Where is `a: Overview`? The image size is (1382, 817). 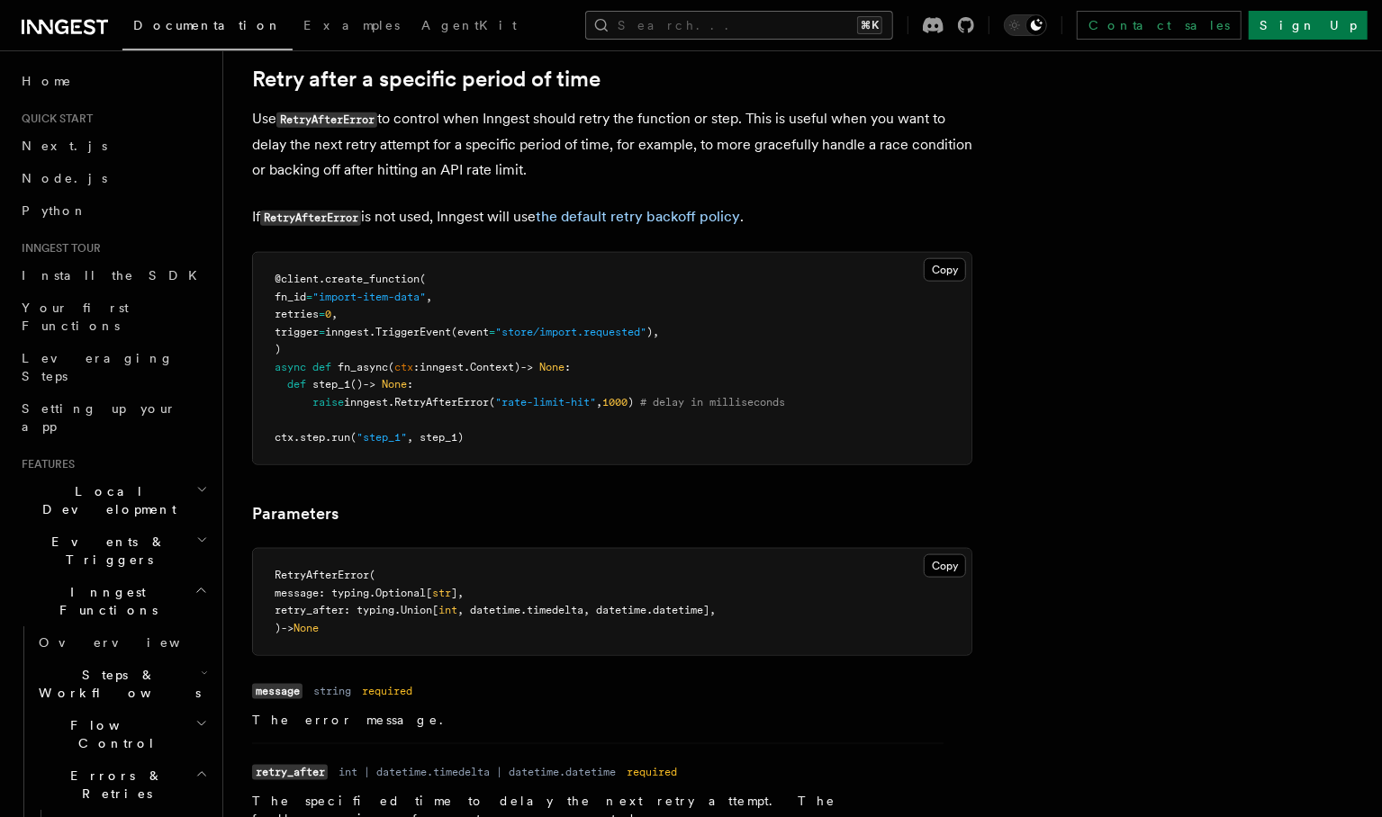 a: Overview is located at coordinates (122, 643).